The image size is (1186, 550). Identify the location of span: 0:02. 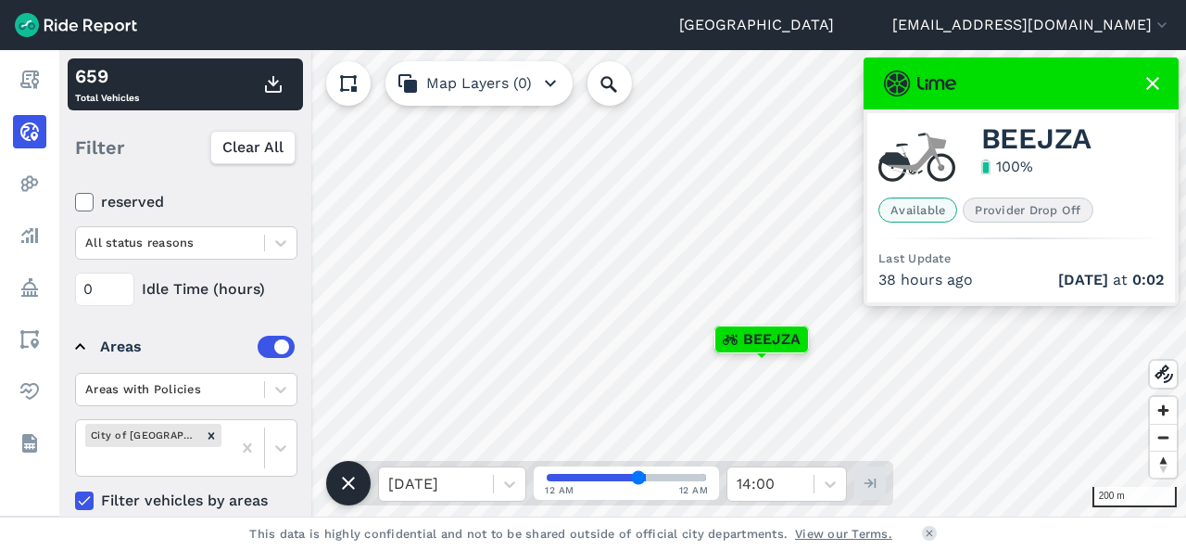
(1148, 279).